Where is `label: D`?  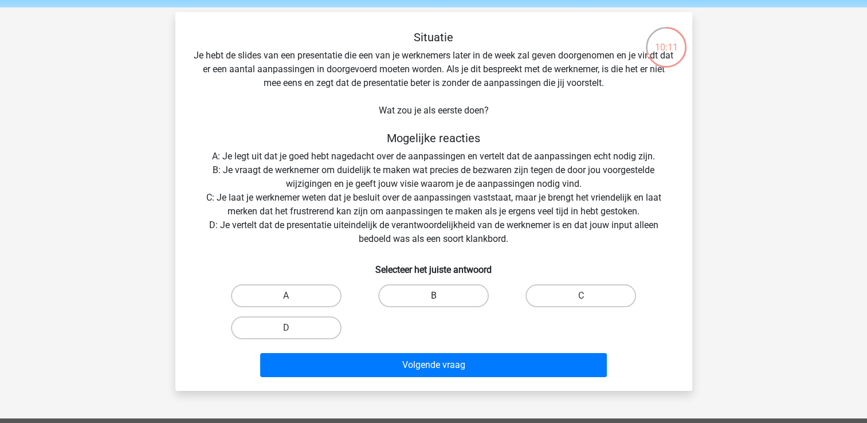
label: D is located at coordinates (286, 328).